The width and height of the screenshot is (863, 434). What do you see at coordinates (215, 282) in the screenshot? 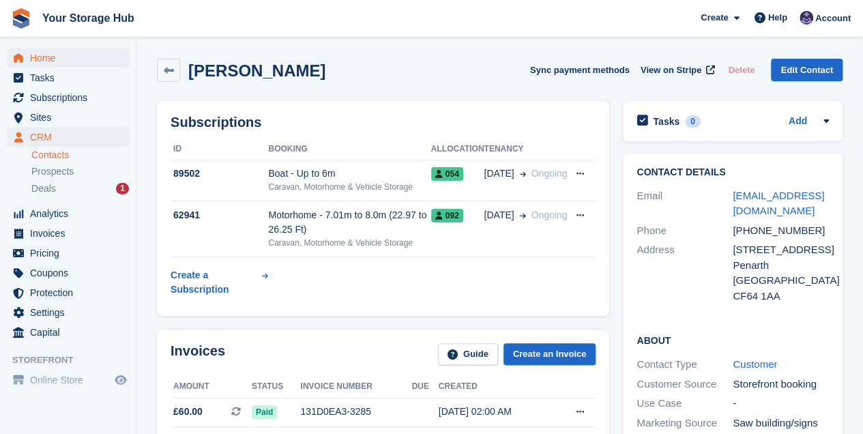
I see `div: Create a Subscription` at bounding box center [215, 282].